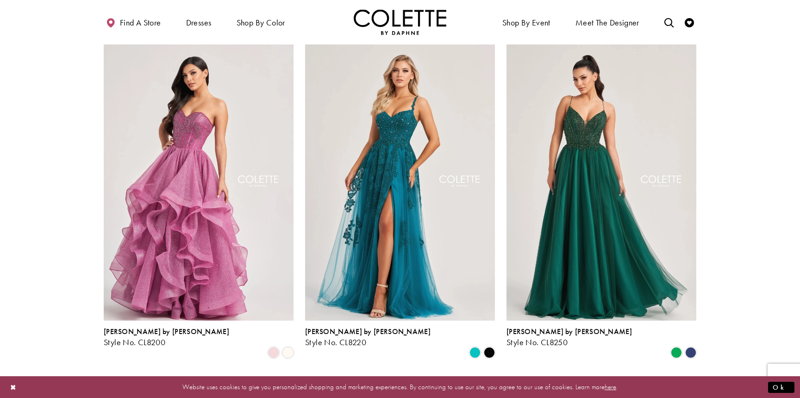 This screenshot has height=398, width=800. Describe the element at coordinates (133, 22) in the screenshot. I see `a: Find a store` at that location.